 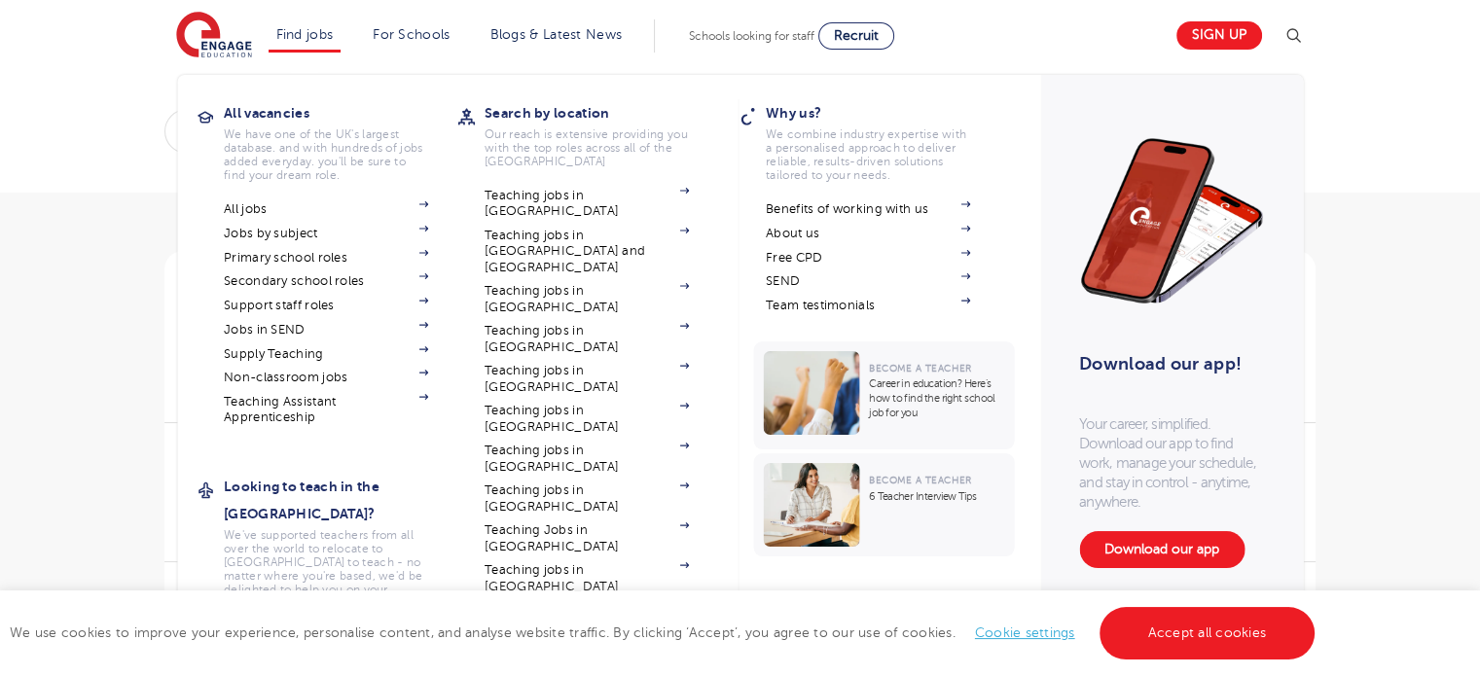 What do you see at coordinates (665, 632) in the screenshot?
I see `span: We use cookies to improve your experience, personalise content, and analyse website traffic. By c...` at bounding box center [665, 632].